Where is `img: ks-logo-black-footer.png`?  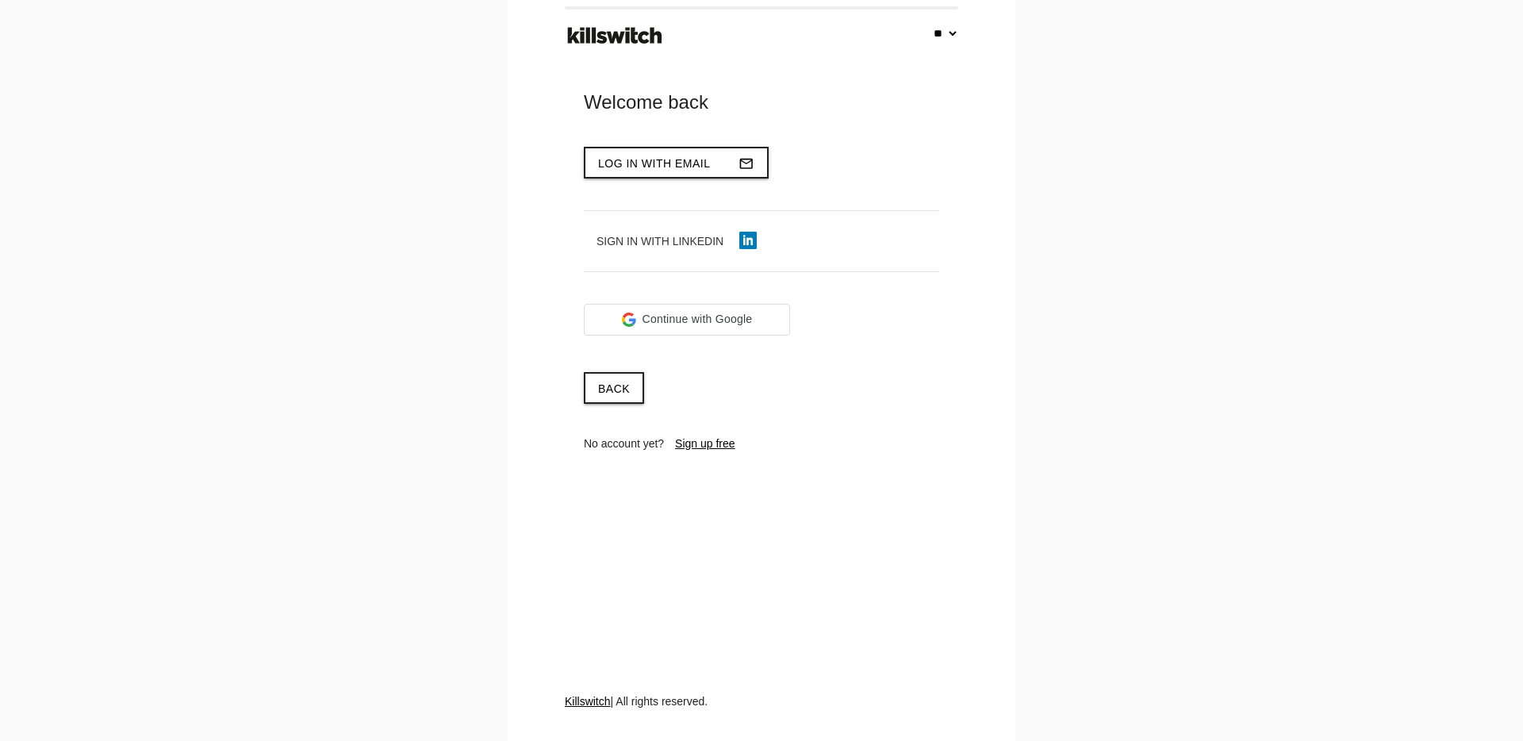
img: ks-logo-black-footer.png is located at coordinates (615, 36).